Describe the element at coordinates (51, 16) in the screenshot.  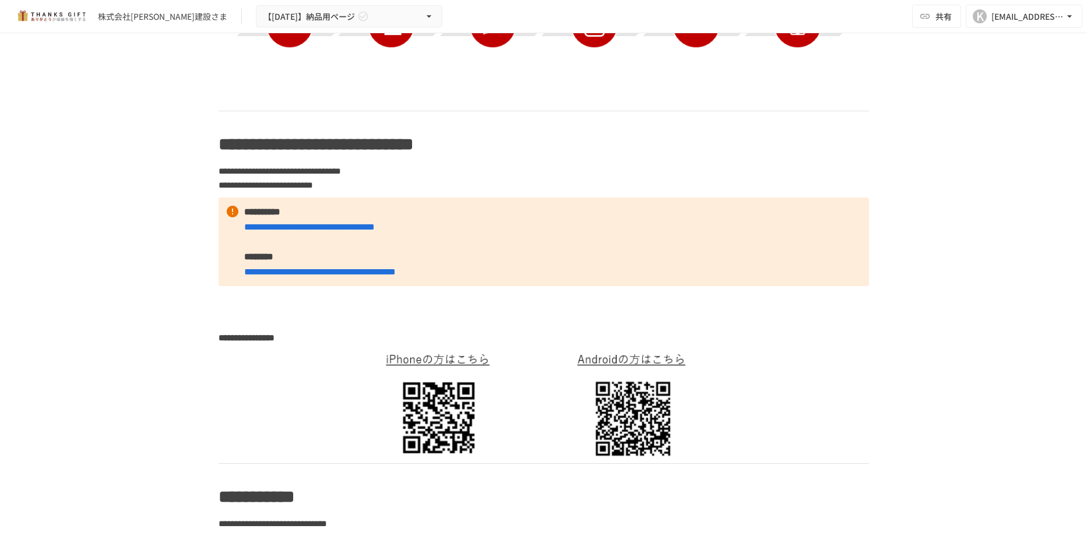
I see `img: mMP1OxWUAhQbsRWCurg7vIHe5HqDpP7qZo7fRoNLXQh` at that location.